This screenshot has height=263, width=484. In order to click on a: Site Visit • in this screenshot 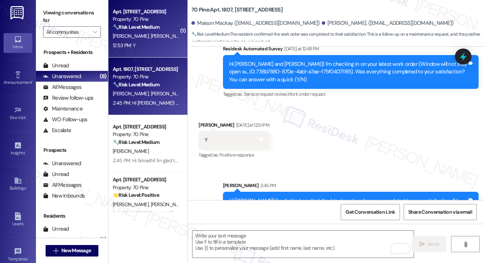, I will do `click(18, 114)`.